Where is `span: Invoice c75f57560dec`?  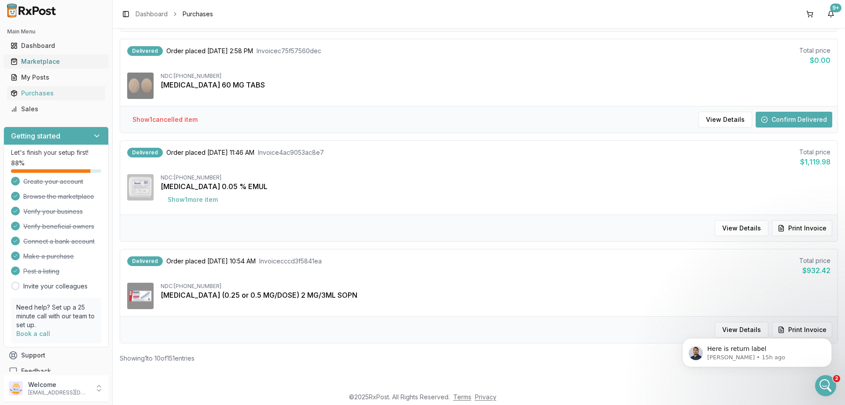
span: Invoice c75f57560dec is located at coordinates (289, 51).